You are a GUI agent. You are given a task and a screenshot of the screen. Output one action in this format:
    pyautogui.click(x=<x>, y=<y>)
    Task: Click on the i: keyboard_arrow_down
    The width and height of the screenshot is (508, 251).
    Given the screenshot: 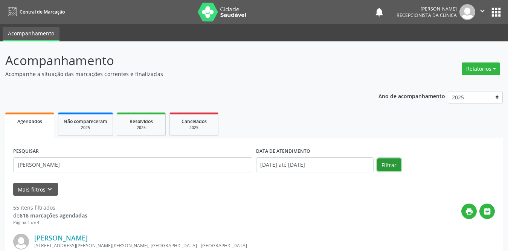 What is the action you would take?
    pyautogui.click(x=50, y=189)
    